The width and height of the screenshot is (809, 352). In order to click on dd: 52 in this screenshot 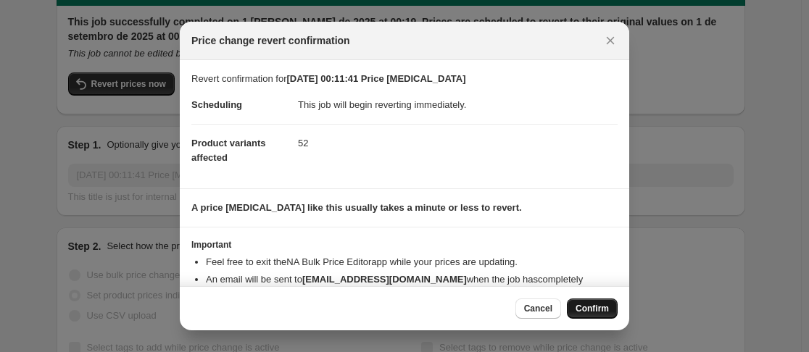, I will do `click(457, 143)`.